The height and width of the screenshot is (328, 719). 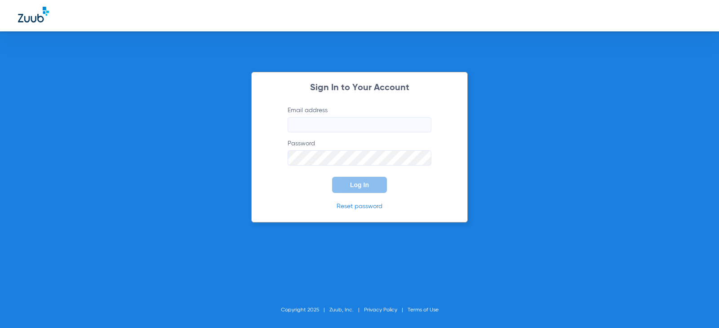 What do you see at coordinates (359, 88) in the screenshot?
I see `h2: Sign In to Your Account` at bounding box center [359, 88].